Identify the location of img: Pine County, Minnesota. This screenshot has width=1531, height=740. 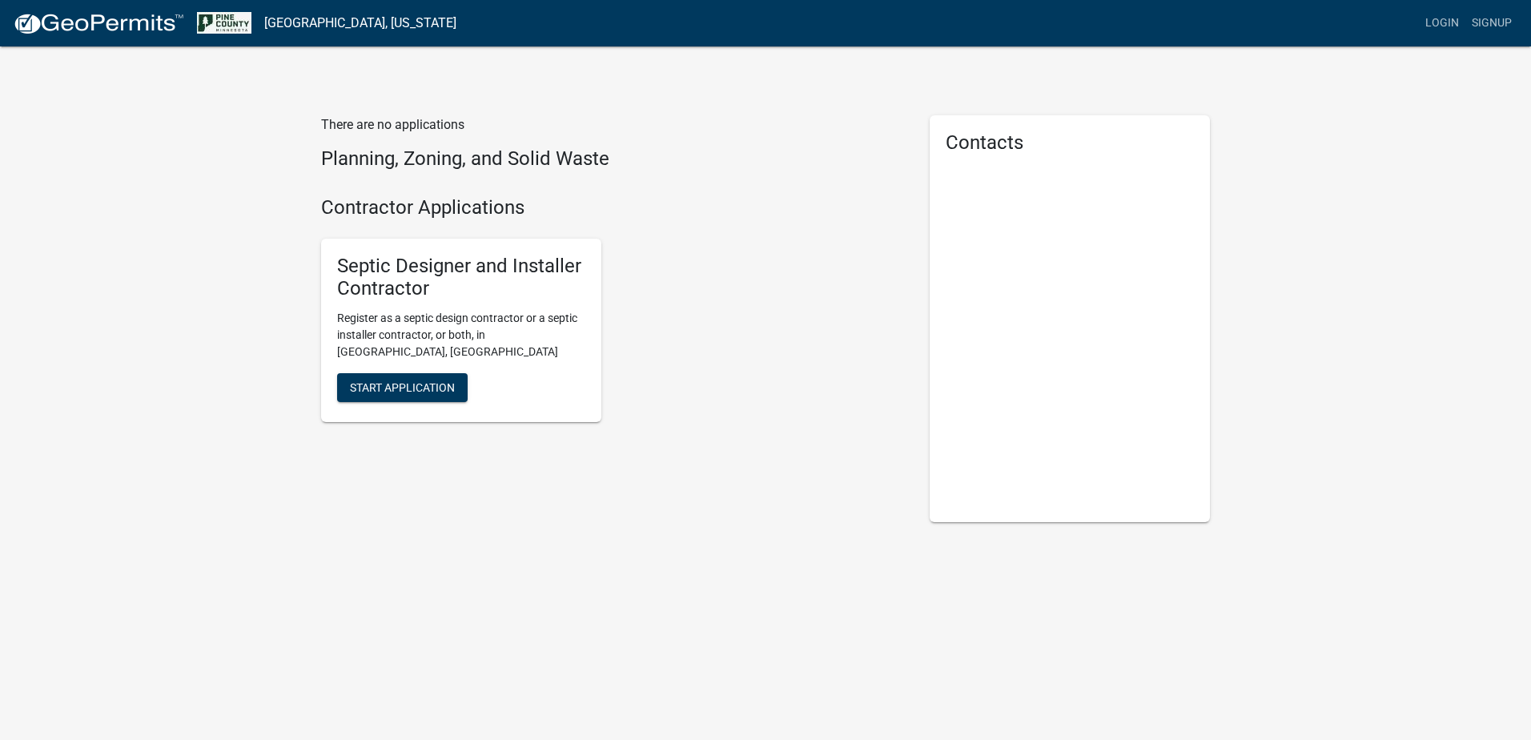
(224, 22).